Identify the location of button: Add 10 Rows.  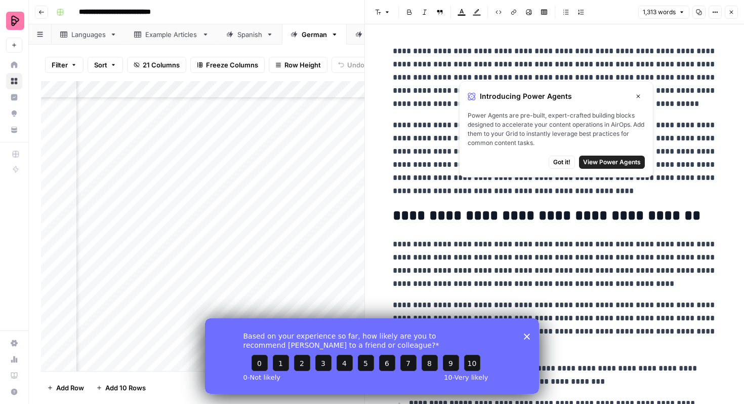
(121, 387).